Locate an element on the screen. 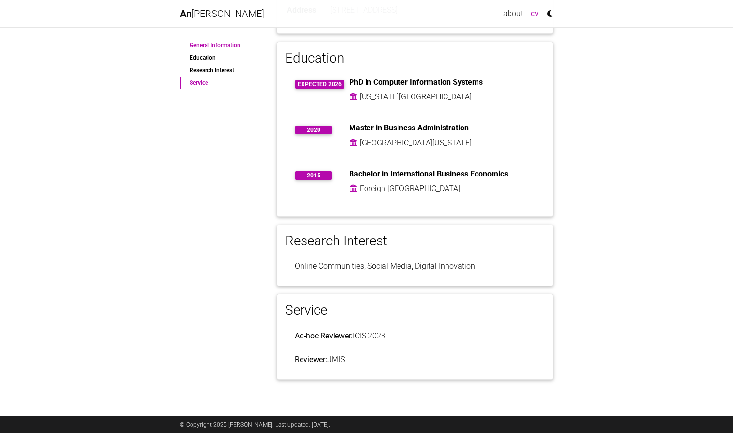 This screenshot has height=433, width=733. h3: Research Interest is located at coordinates (415, 241).